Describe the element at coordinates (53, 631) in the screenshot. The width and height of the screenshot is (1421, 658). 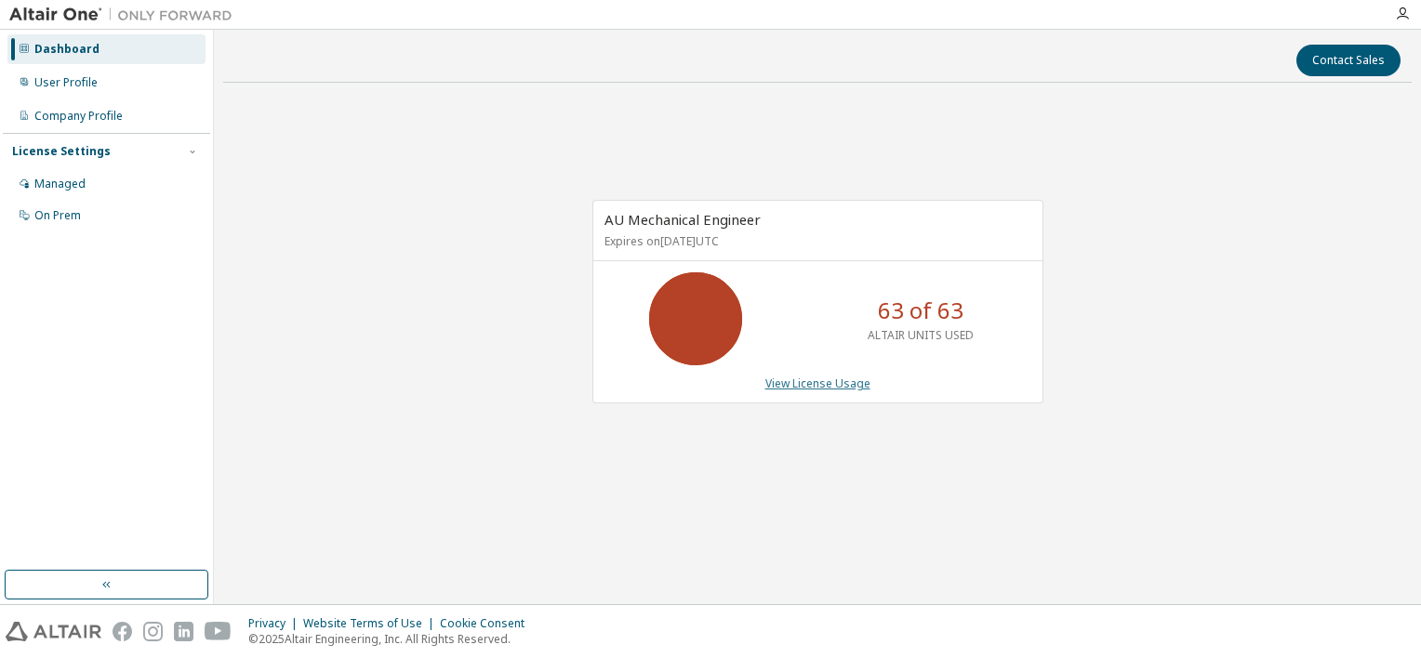
I see `img: altair_logo.svg` at that location.